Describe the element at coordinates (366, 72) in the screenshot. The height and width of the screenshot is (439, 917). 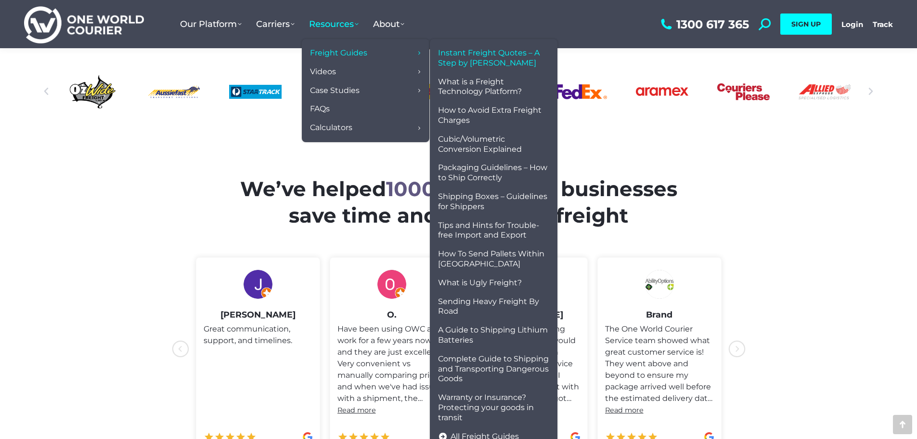
I see `a: Videos` at that location.